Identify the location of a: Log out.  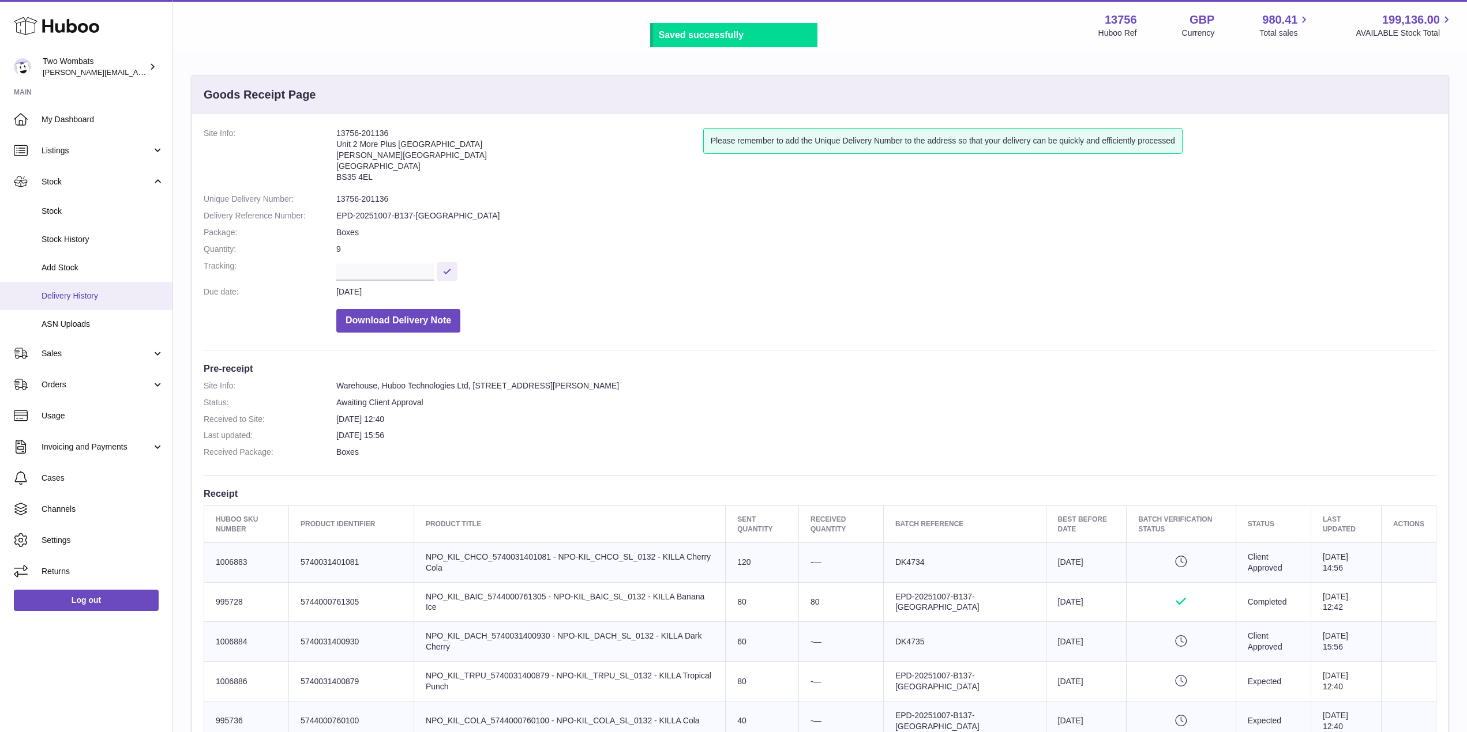
(86, 600).